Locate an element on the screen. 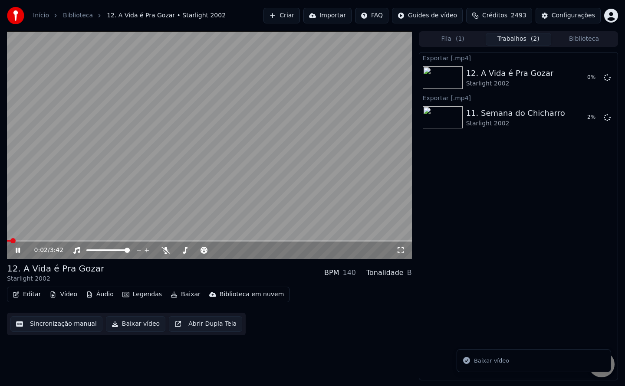 The height and width of the screenshot is (386, 625). button: Trabalhos is located at coordinates (518, 39).